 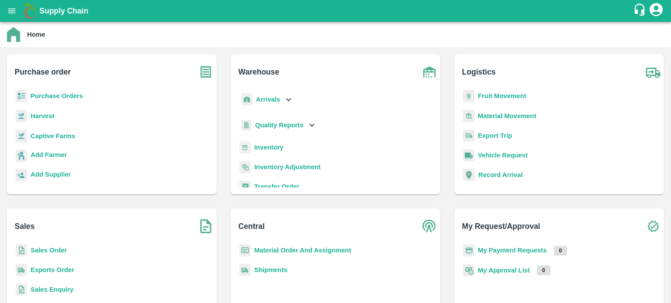 I want to click on a: My Approval List, so click(x=503, y=271).